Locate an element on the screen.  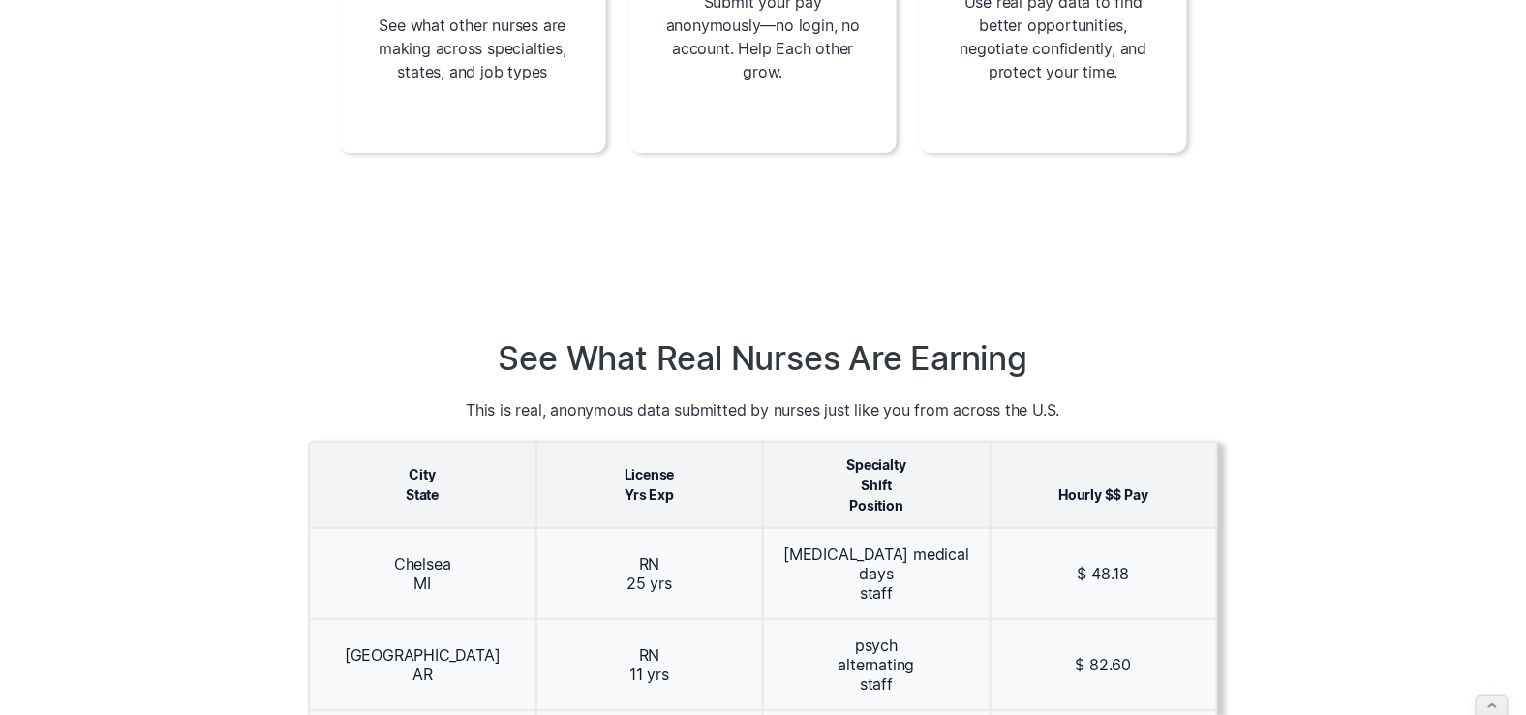
div: psych alternating staff is located at coordinates (876, 664).